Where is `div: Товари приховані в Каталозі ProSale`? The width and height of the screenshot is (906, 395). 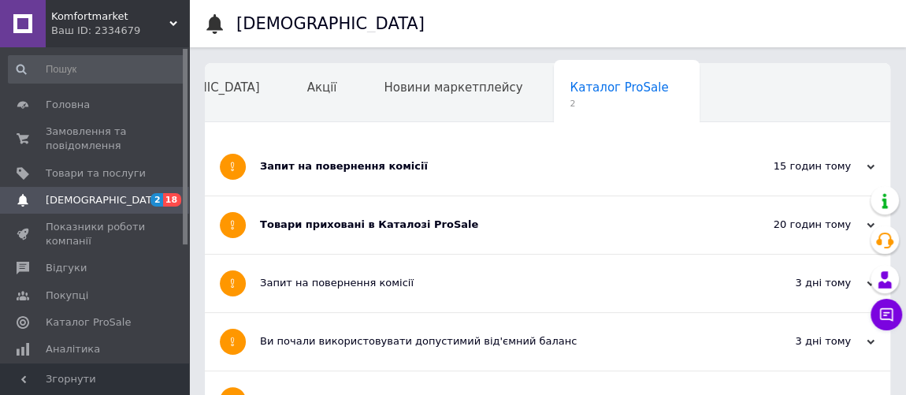
div: Товари приховані в Каталозі ProSale is located at coordinates (488, 224).